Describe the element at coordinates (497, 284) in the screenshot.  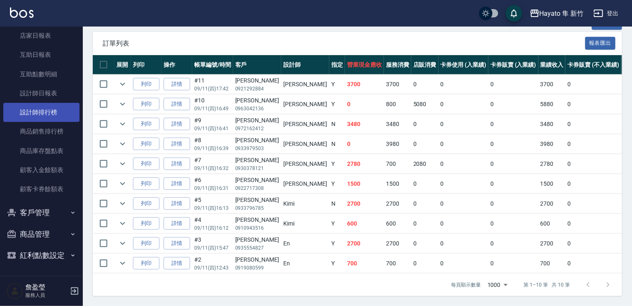
I see `div: 1000` at that location.